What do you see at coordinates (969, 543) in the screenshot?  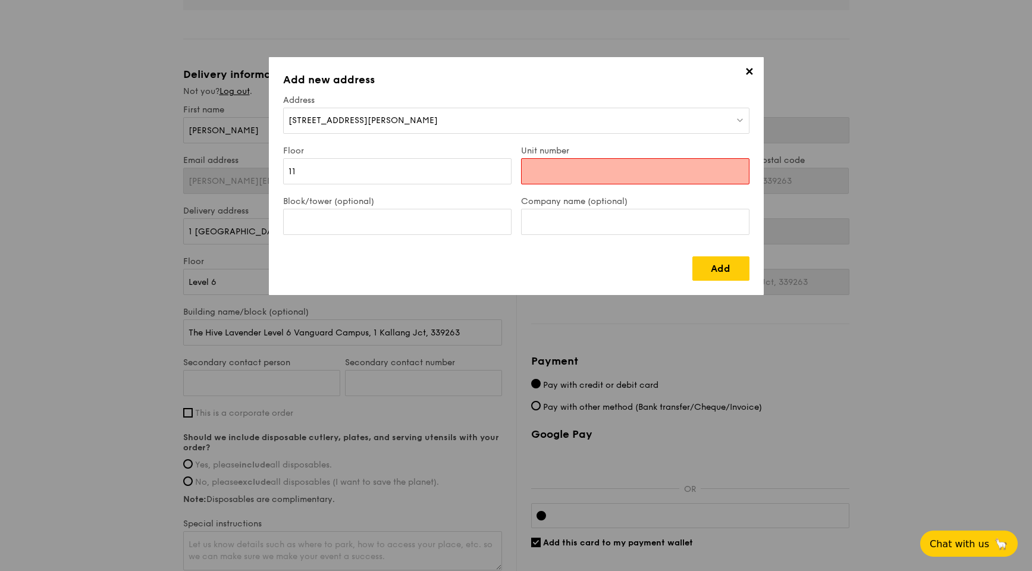 I see `button: Chat with us🦙` at bounding box center [969, 543].